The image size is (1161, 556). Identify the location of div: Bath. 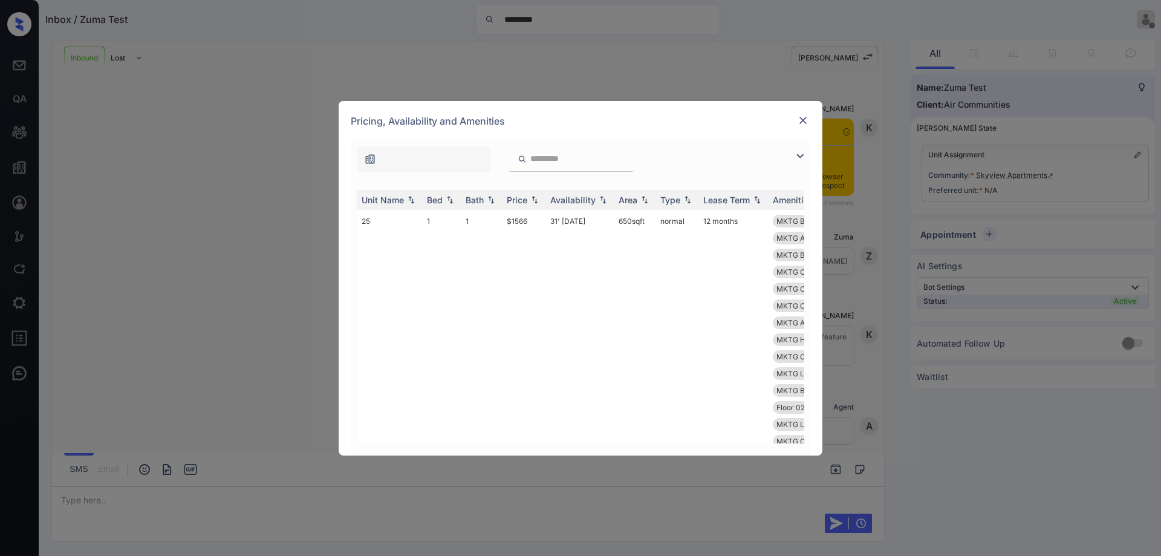
(475, 200).